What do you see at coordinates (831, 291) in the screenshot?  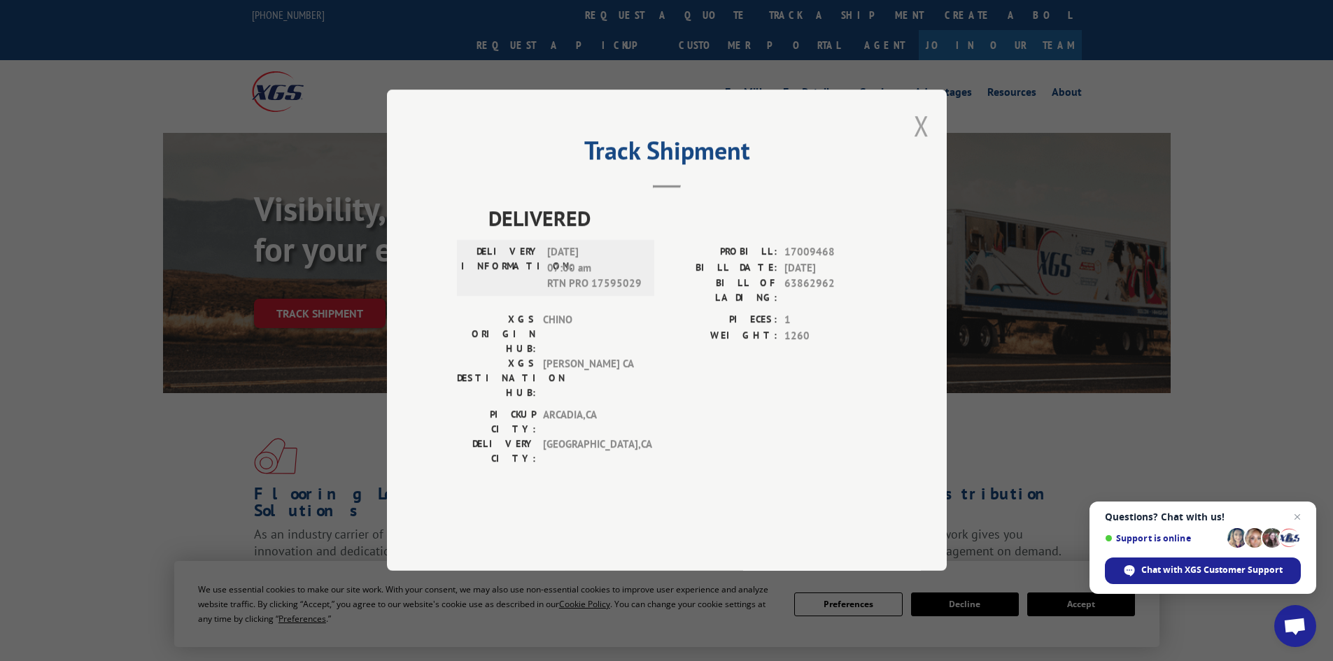 I see `span: 63862962` at bounding box center [831, 291].